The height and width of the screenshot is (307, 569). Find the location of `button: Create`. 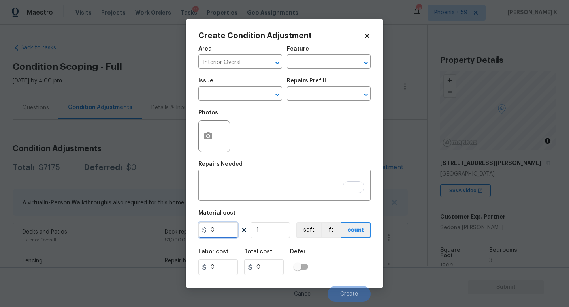

button: Create is located at coordinates (349, 294).